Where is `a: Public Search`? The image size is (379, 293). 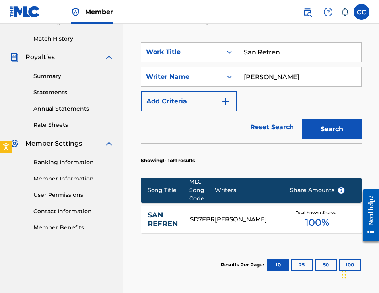 a: Public Search is located at coordinates (308, 12).